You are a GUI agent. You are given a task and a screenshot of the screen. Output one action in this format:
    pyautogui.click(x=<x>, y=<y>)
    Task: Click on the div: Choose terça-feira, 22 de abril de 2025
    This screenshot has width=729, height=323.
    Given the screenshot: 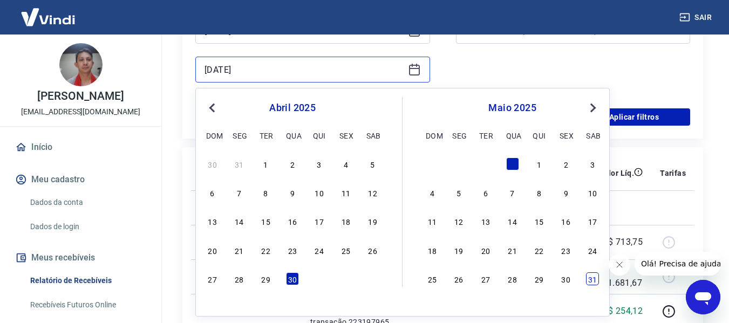 What is the action you would take?
    pyautogui.click(x=266, y=250)
    